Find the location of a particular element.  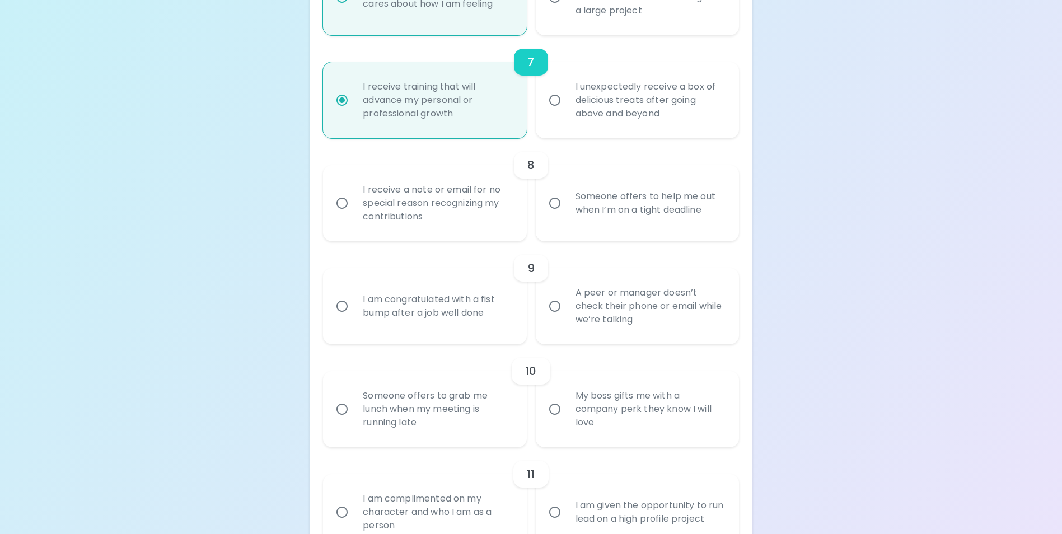

div: A peer or manager doesn’t check their phone or email while we’re talking is located at coordinates (649, 306).